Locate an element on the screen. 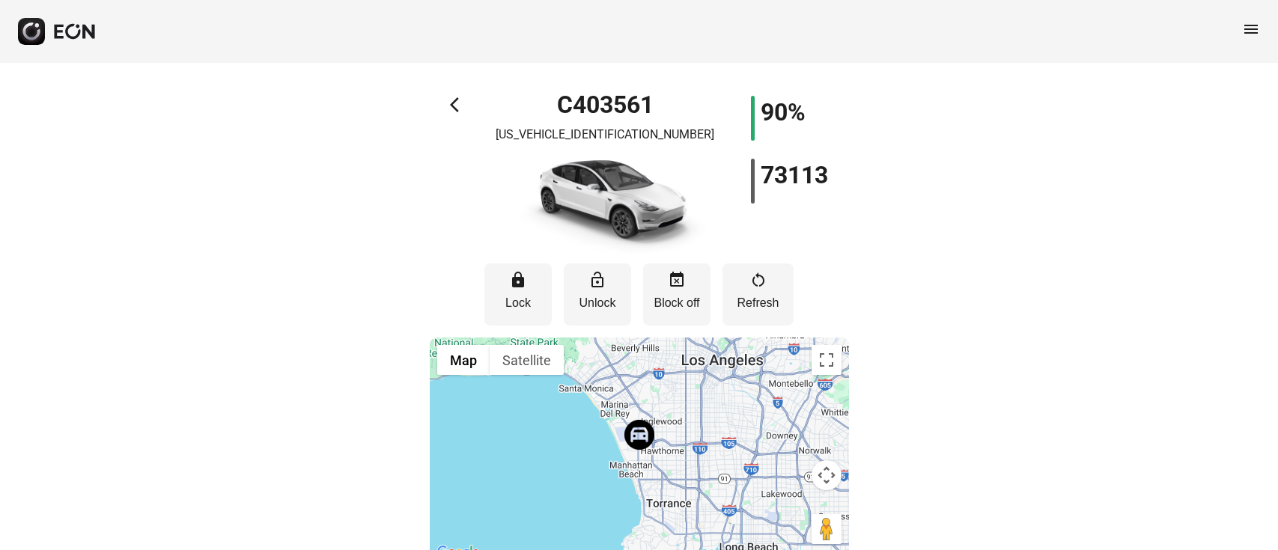 This screenshot has height=550, width=1278. button: Show street map is located at coordinates (464, 360).